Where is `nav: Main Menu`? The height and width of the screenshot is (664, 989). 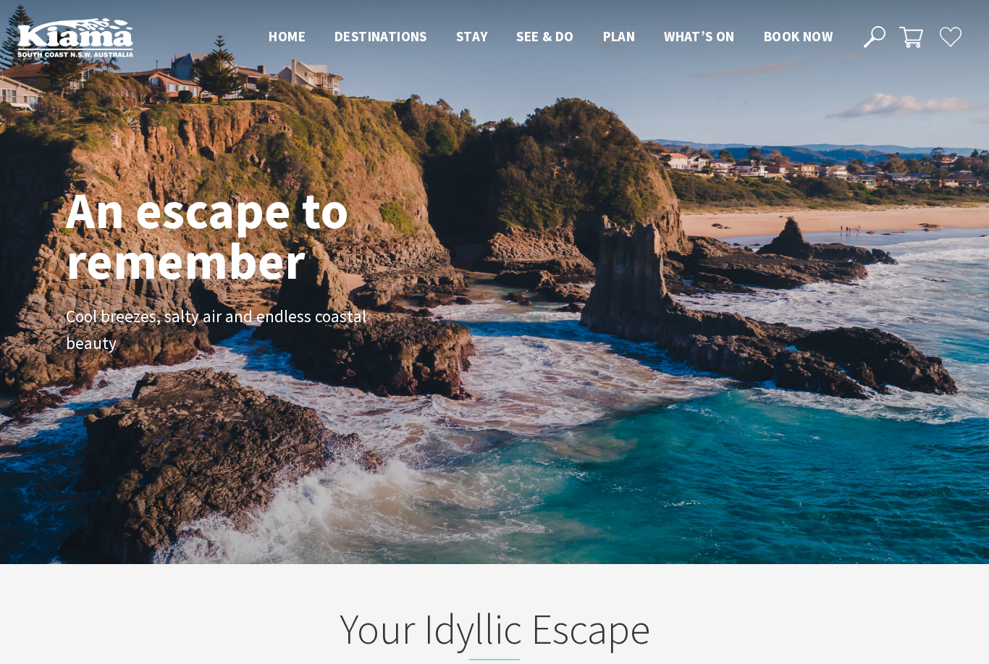 nav: Main Menu is located at coordinates (550, 37).